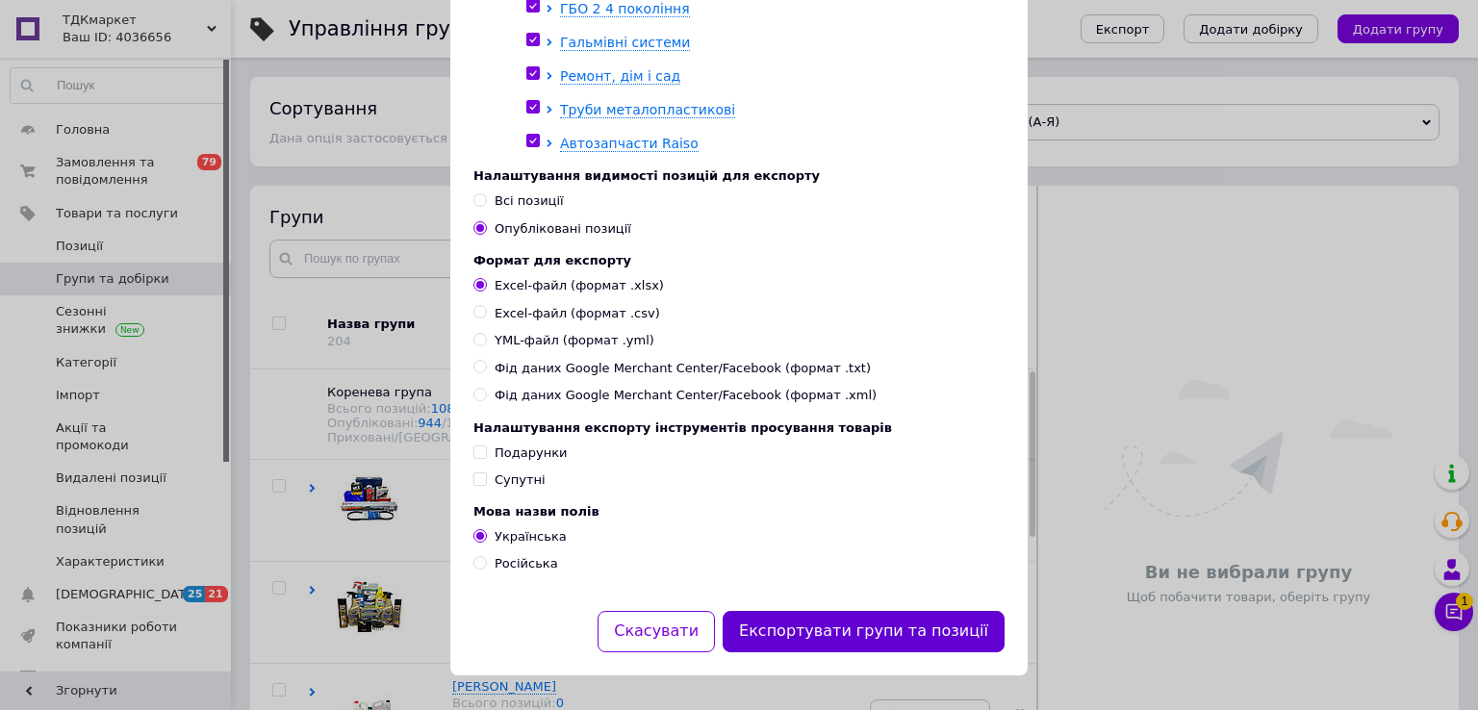 The height and width of the screenshot is (710, 1478). I want to click on span: Фід даних Google Merchant Center/Facebook (формат .xml), so click(685, 395).